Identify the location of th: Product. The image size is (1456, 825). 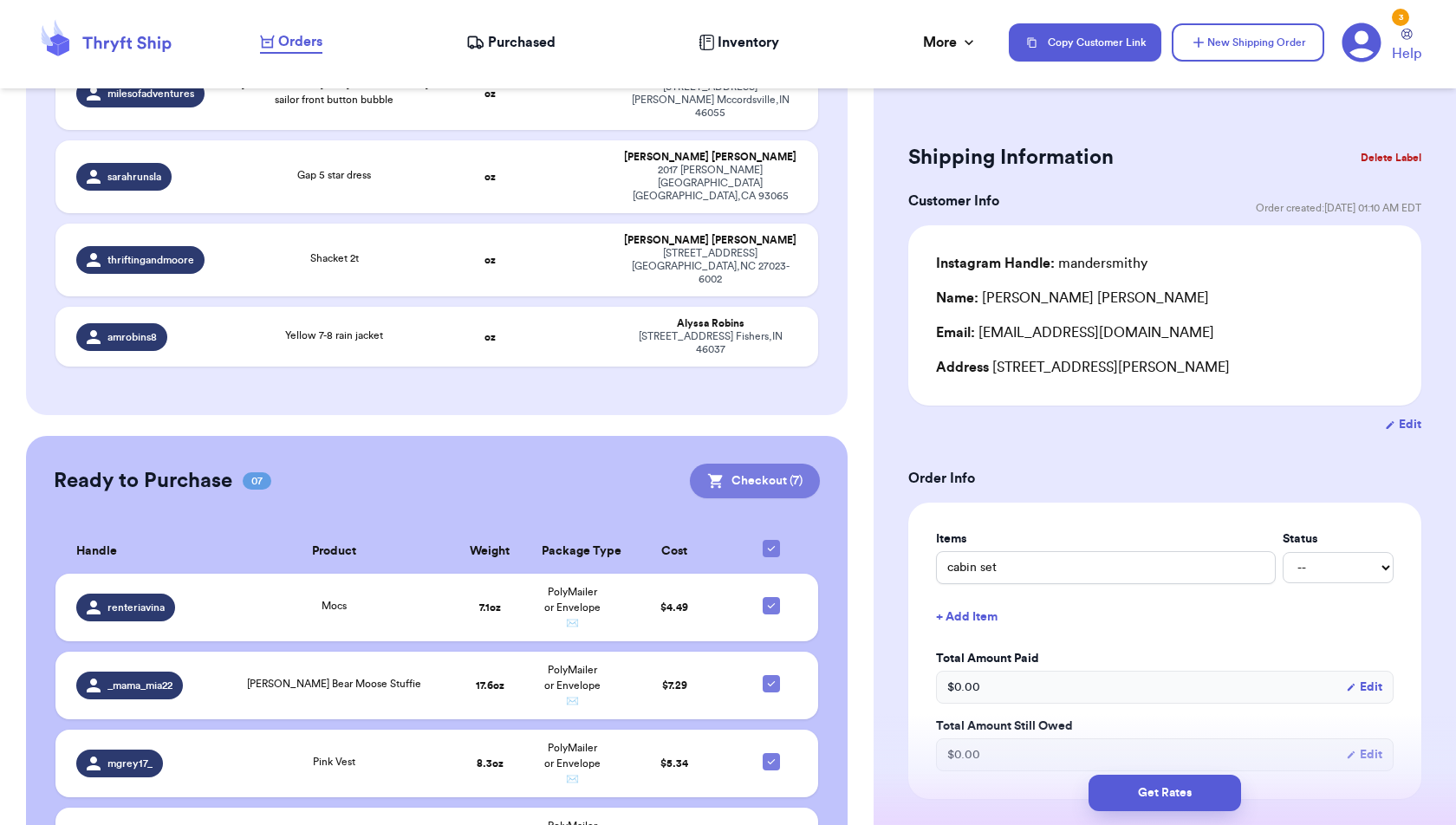
(333, 551).